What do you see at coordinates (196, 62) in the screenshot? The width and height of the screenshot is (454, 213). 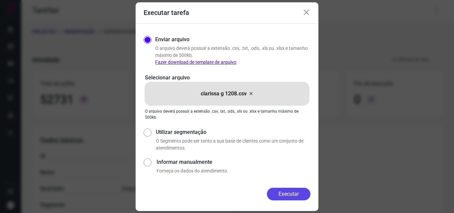 I see `a: Fazer download de template de arquivo` at bounding box center [196, 62].